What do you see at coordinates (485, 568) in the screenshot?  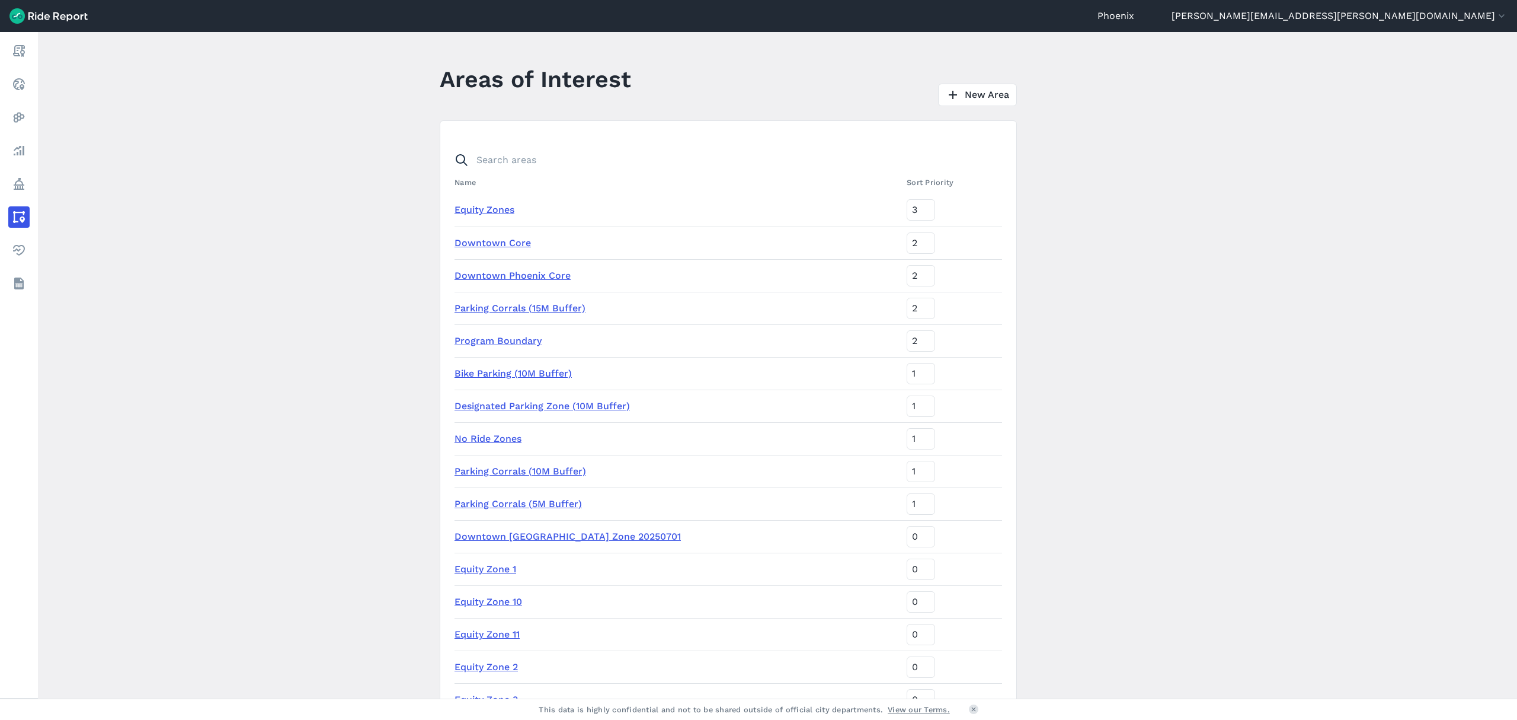 I see `a: Equity Zone 1` at bounding box center [485, 568].